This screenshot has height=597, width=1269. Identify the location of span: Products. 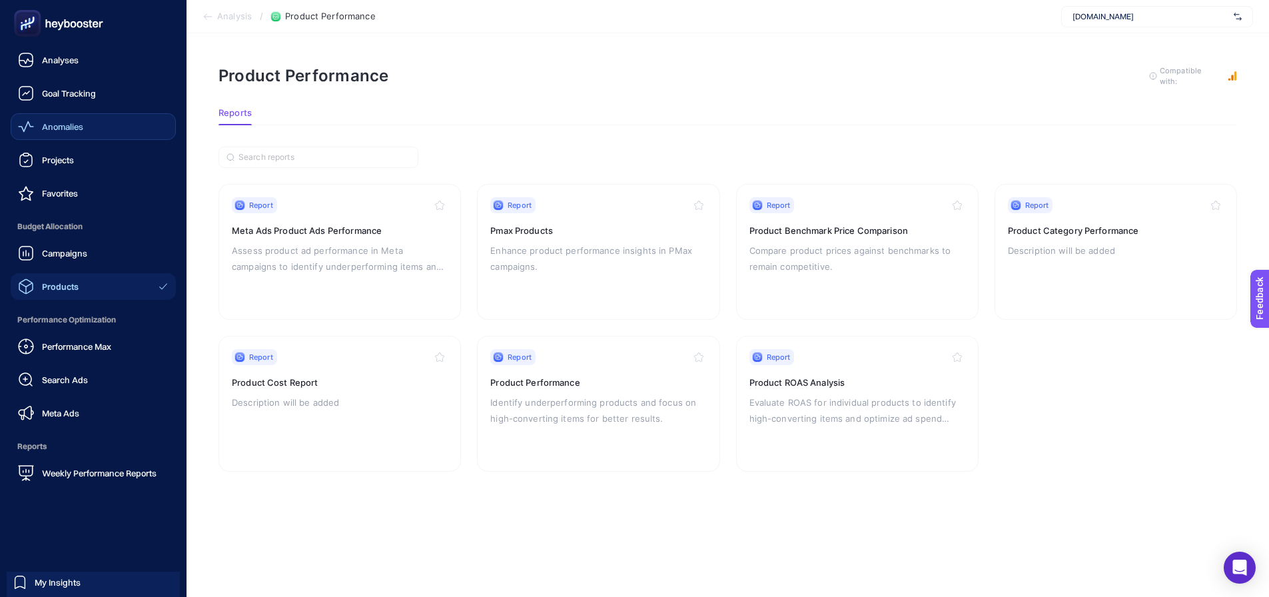
(60, 286).